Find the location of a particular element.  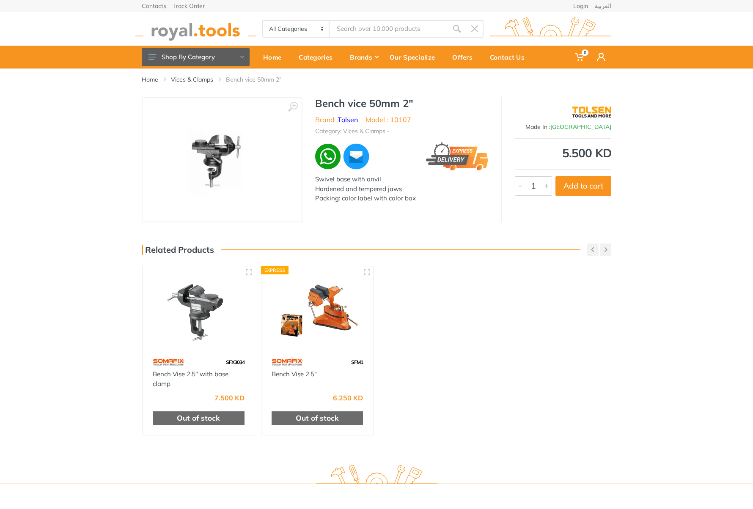

a: 0 is located at coordinates (580, 57).